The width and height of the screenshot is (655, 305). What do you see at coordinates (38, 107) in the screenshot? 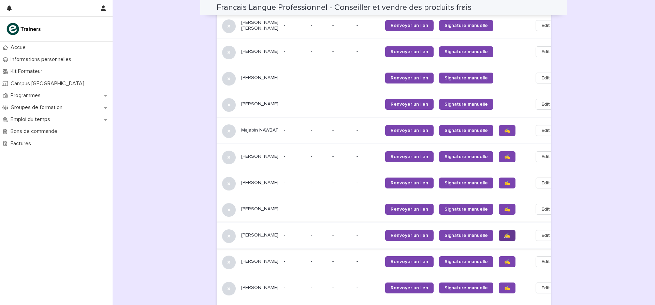
I see `p: Groupes de formation` at bounding box center [38, 107].